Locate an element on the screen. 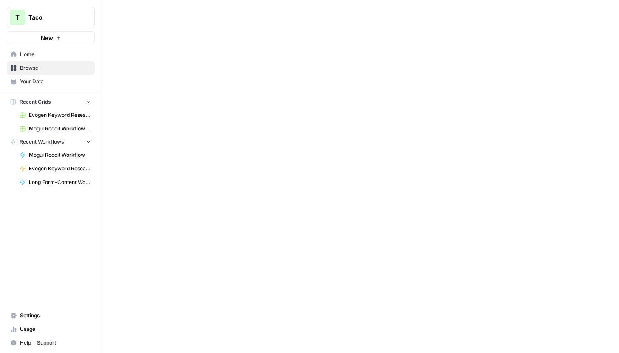 The height and width of the screenshot is (353, 619). a: Browse is located at coordinates (51, 68).